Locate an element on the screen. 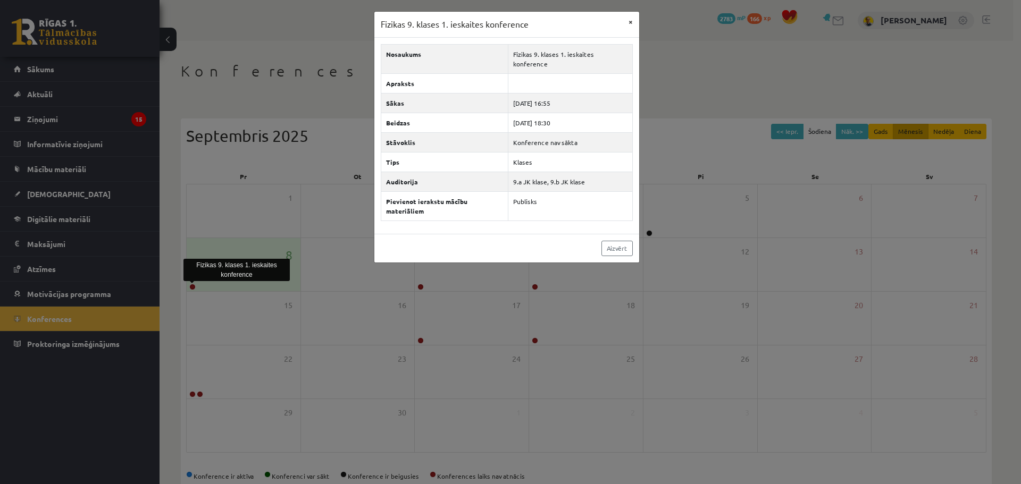 This screenshot has width=1021, height=484. th: Stāvoklis is located at coordinates (444, 142).